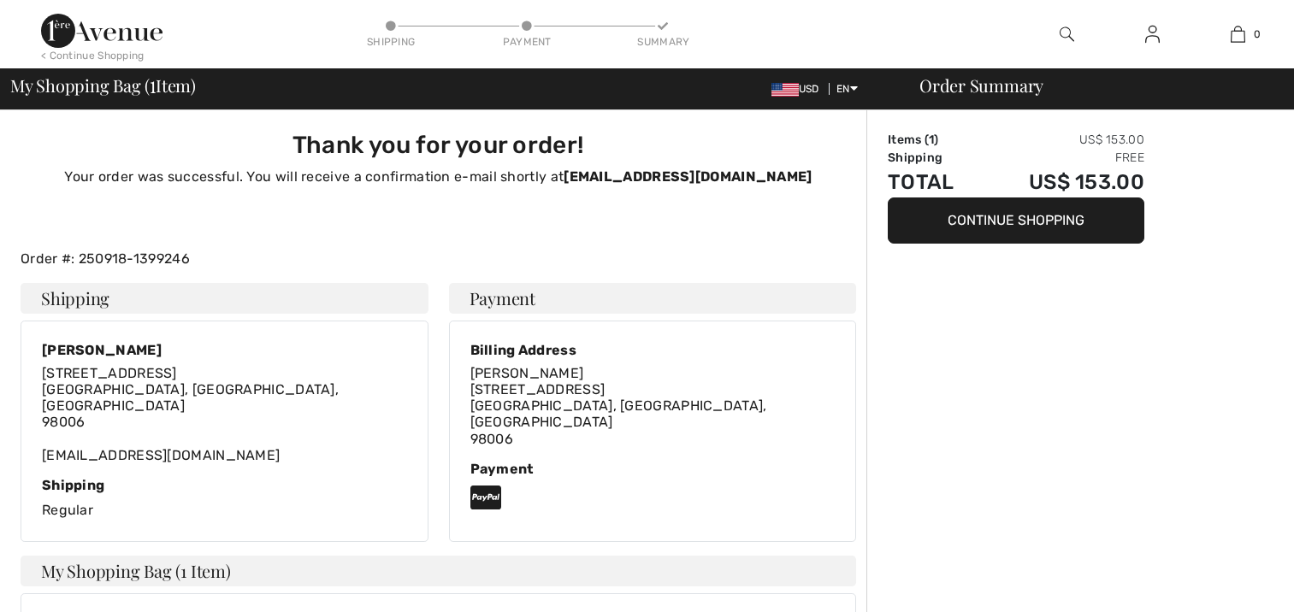  Describe the element at coordinates (438, 177) in the screenshot. I see `p: Your order was successful. You will receive a confirmation e-mail shortly at` at that location.